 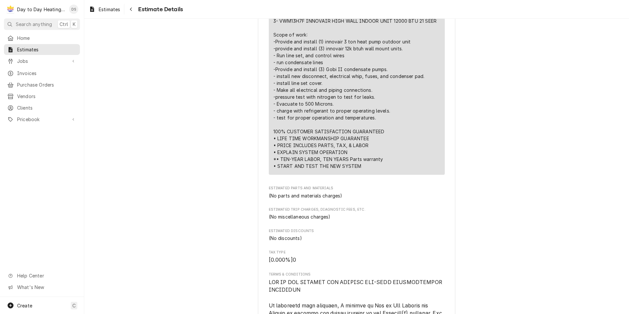 What do you see at coordinates (357, 217) in the screenshot?
I see `div: Estimated Trip Charges, Diagnostic Fees, etc. List` at bounding box center [357, 217].